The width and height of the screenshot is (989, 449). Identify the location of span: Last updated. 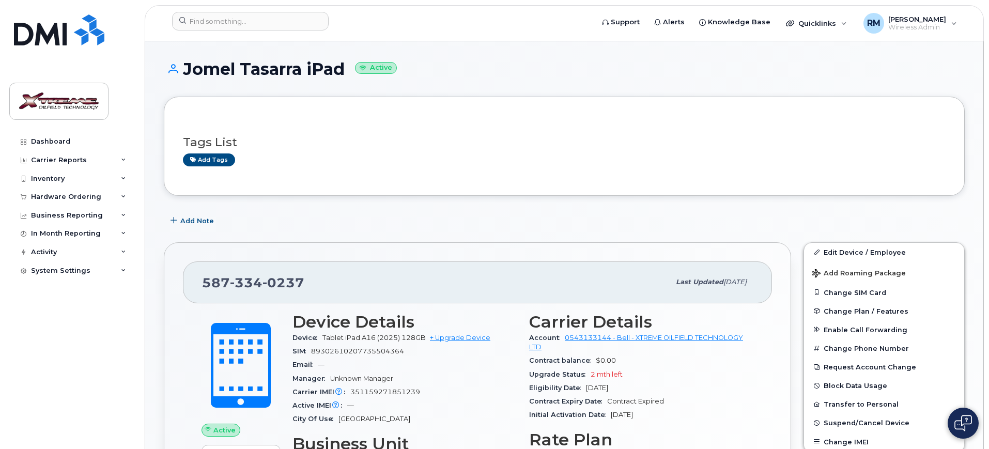
(700, 282).